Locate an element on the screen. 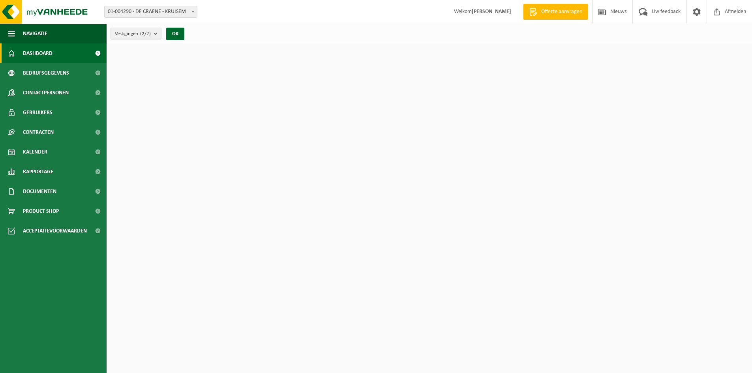  span: Rapportage is located at coordinates (38, 172).